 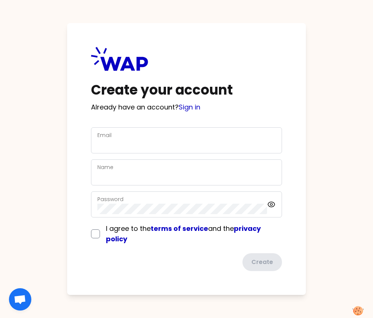 What do you see at coordinates (186, 107) in the screenshot?
I see `p: Already have an account?` at bounding box center [186, 107].